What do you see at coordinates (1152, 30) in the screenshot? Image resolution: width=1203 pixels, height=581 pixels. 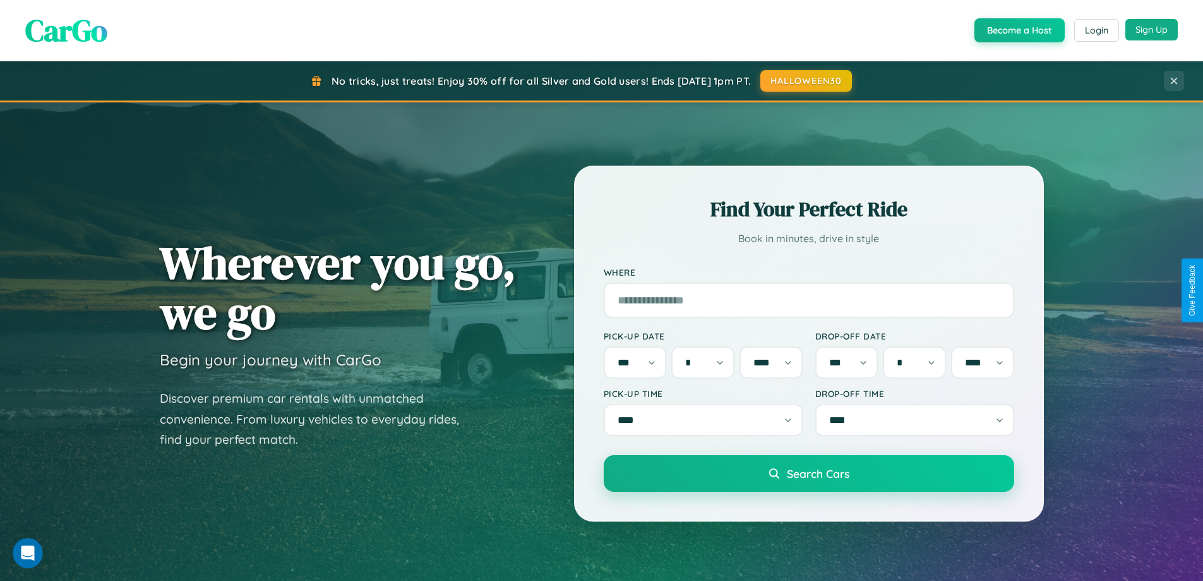 I see `button: Sign Up` at bounding box center [1152, 30].